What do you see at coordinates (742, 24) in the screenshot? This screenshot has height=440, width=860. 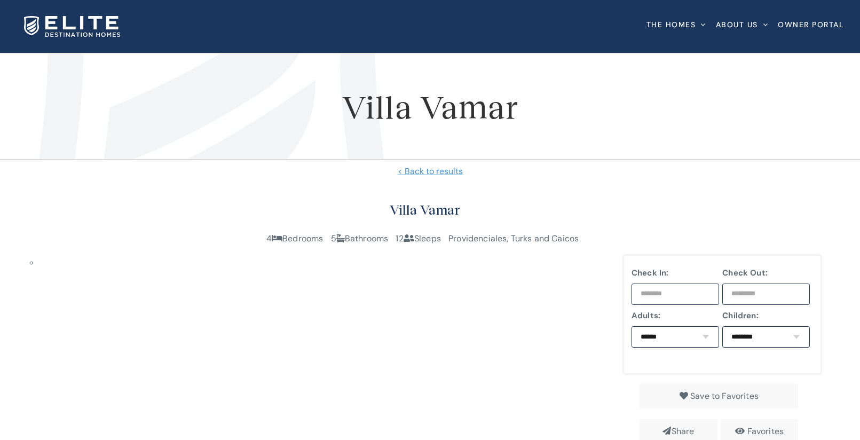 I see `a: About Us` at bounding box center [742, 24].